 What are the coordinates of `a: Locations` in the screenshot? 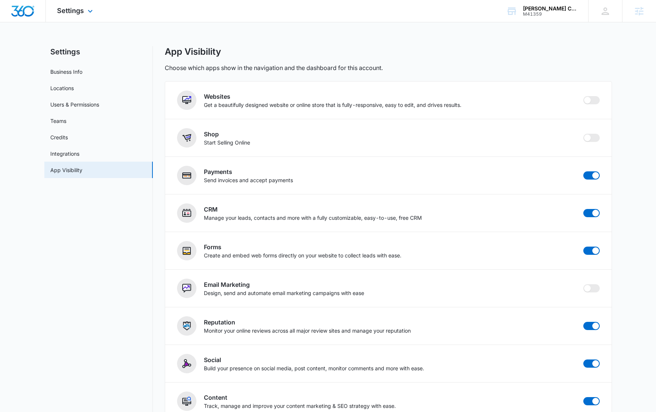 It's located at (62, 88).